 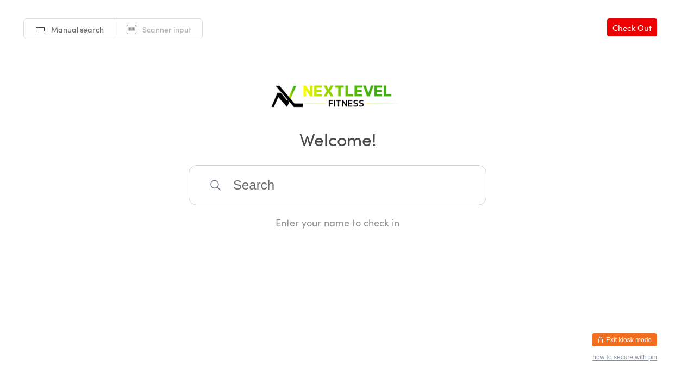 What do you see at coordinates (337, 222) in the screenshot?
I see `div: Enter your name to check in` at bounding box center [337, 222].